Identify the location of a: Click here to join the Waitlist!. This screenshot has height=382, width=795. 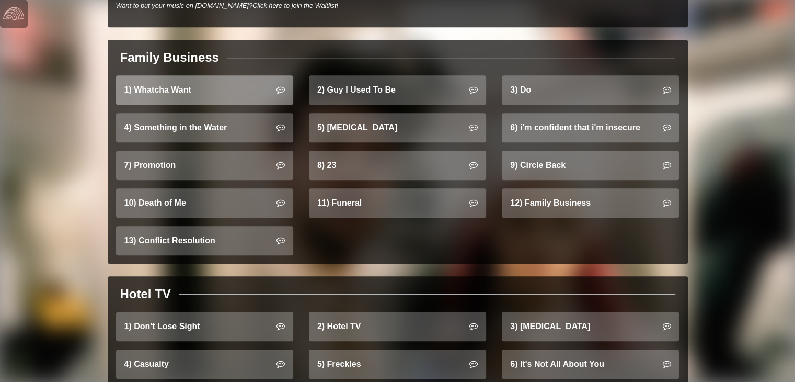
(295, 5).